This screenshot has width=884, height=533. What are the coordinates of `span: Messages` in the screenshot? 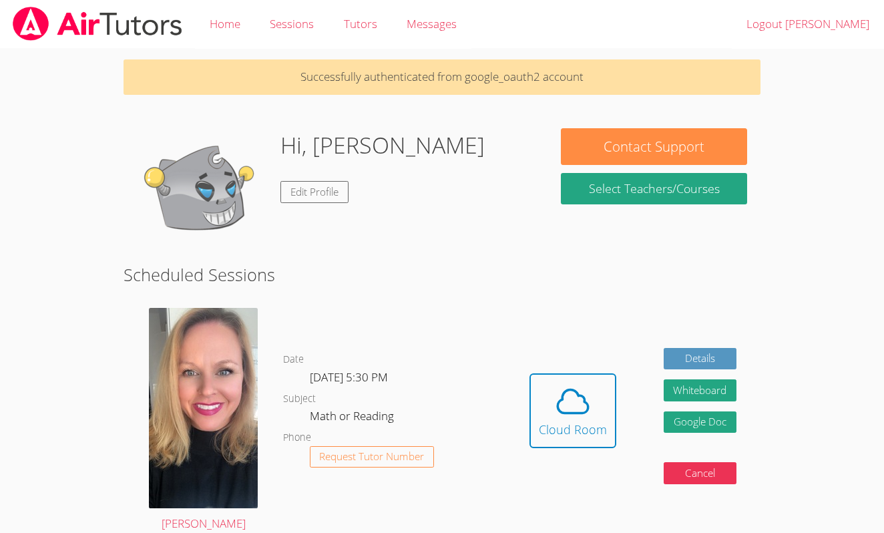 It's located at (431, 23).